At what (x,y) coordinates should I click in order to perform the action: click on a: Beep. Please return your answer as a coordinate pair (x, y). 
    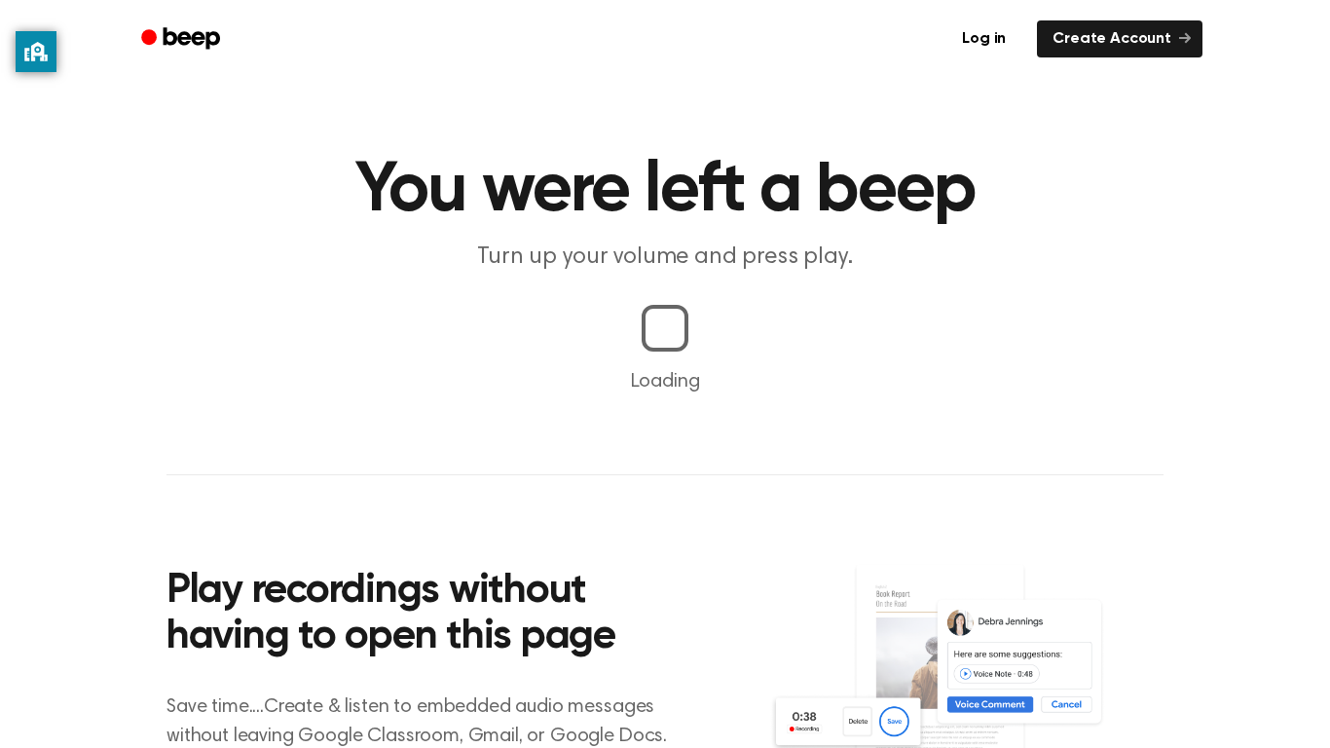
    Looking at the image, I should click on (182, 39).